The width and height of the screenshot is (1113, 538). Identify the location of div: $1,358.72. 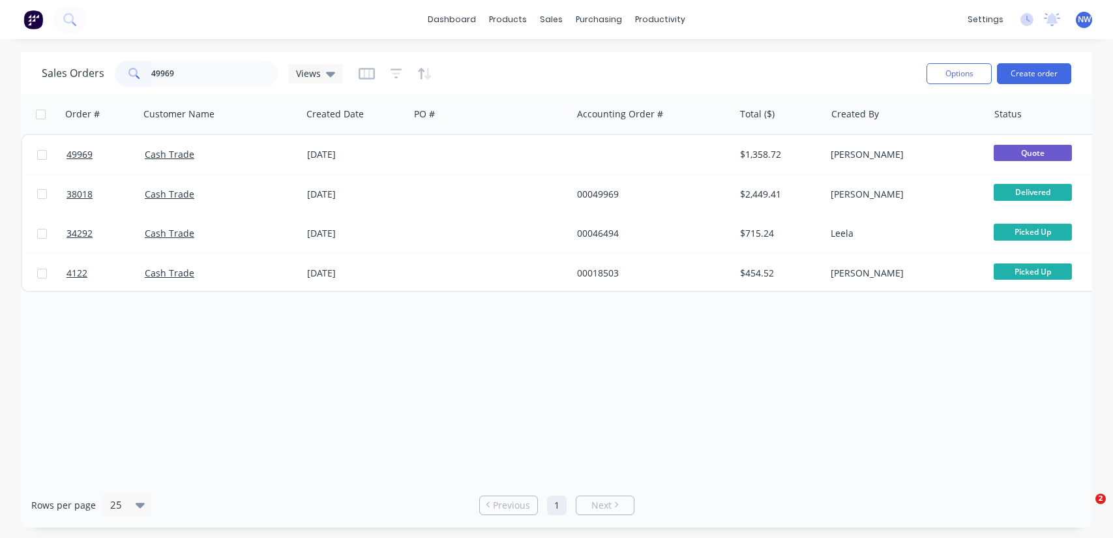
(778, 155).